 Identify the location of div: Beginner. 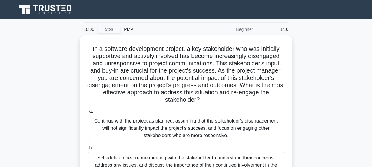
(230, 29).